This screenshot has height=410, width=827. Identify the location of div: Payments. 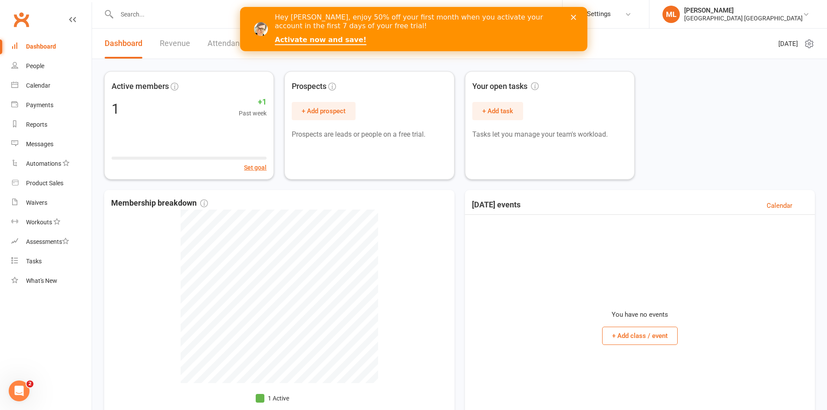
(40, 105).